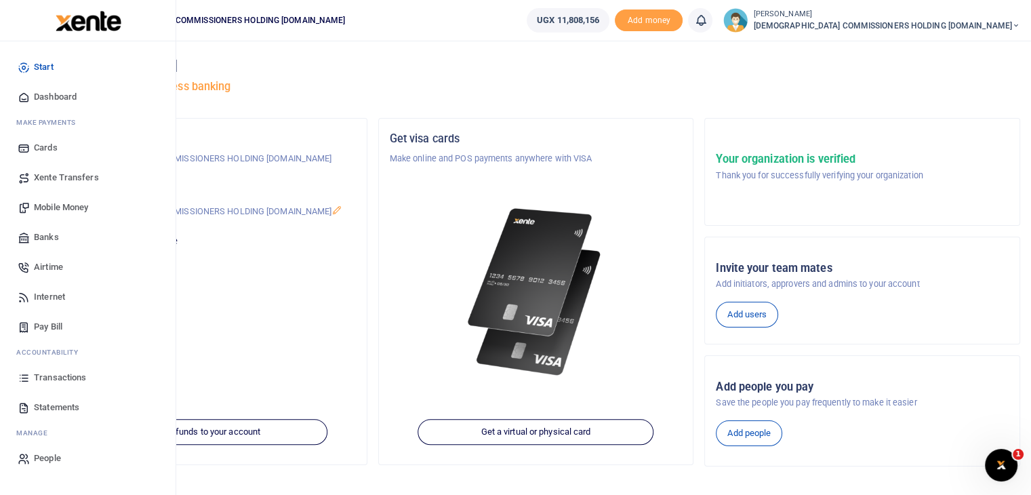  What do you see at coordinates (87, 352) in the screenshot?
I see `li: Ac` at bounding box center [87, 352].